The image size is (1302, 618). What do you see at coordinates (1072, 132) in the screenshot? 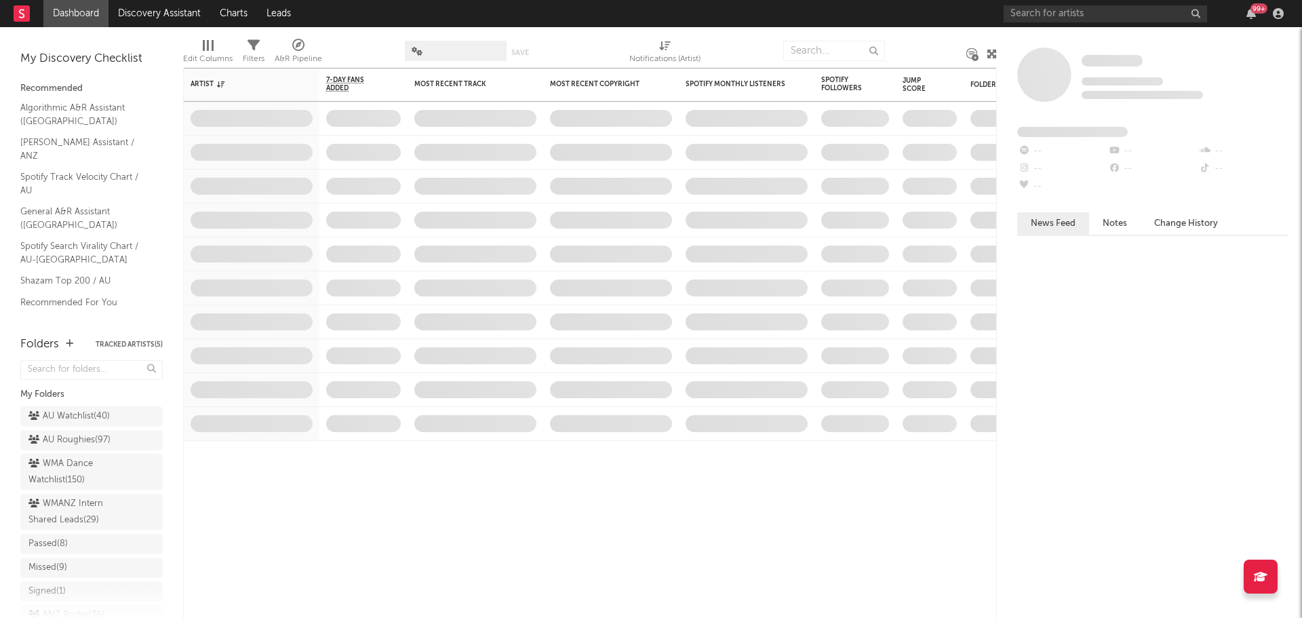
I see `span: Fans Added by Platform` at bounding box center [1072, 132].